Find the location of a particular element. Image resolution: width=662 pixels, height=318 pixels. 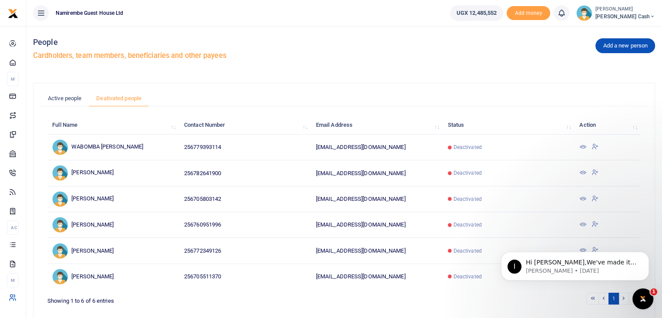

h5: Cardholders, team members, beneficiaries and other payees is located at coordinates (344, 56).